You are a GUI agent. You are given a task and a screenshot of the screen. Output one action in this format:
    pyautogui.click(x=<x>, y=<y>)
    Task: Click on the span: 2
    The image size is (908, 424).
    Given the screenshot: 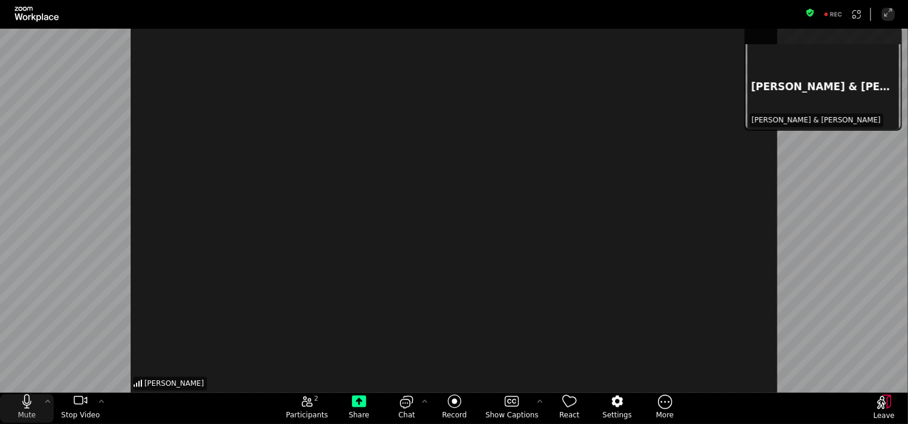 What is the action you would take?
    pyautogui.click(x=316, y=399)
    